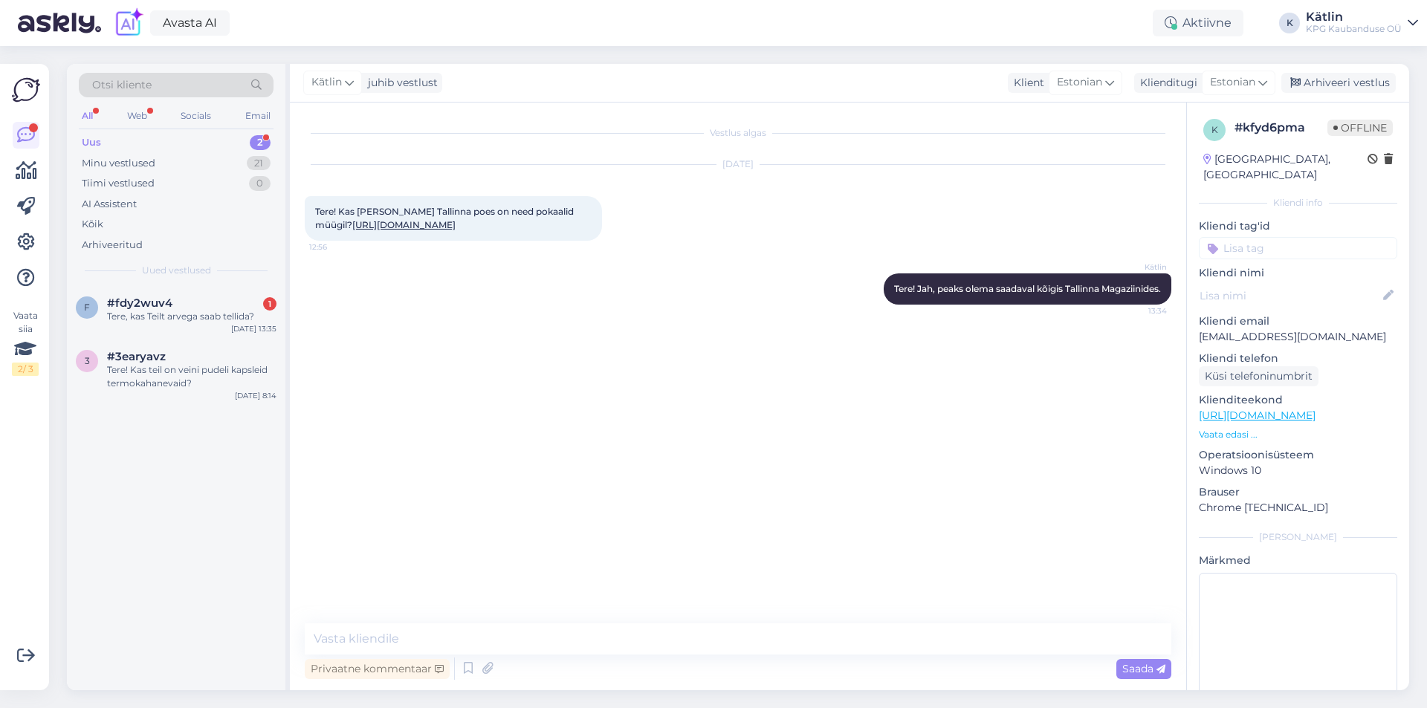 This screenshot has width=1427, height=708. I want to click on span: #3earyavz, so click(136, 357).